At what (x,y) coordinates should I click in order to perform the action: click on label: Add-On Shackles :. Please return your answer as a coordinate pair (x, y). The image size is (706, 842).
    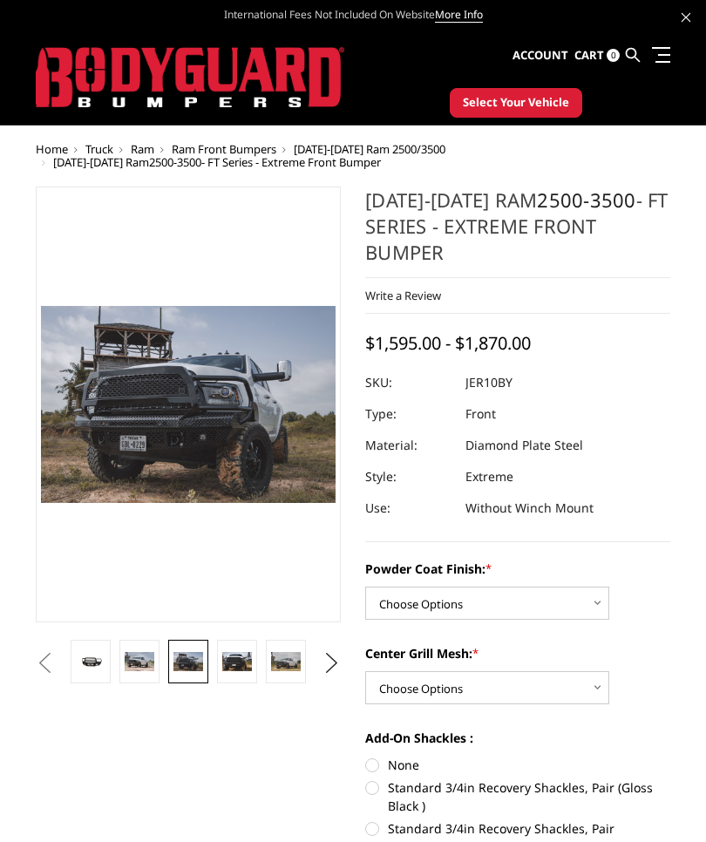
    Looking at the image, I should click on (518, 738).